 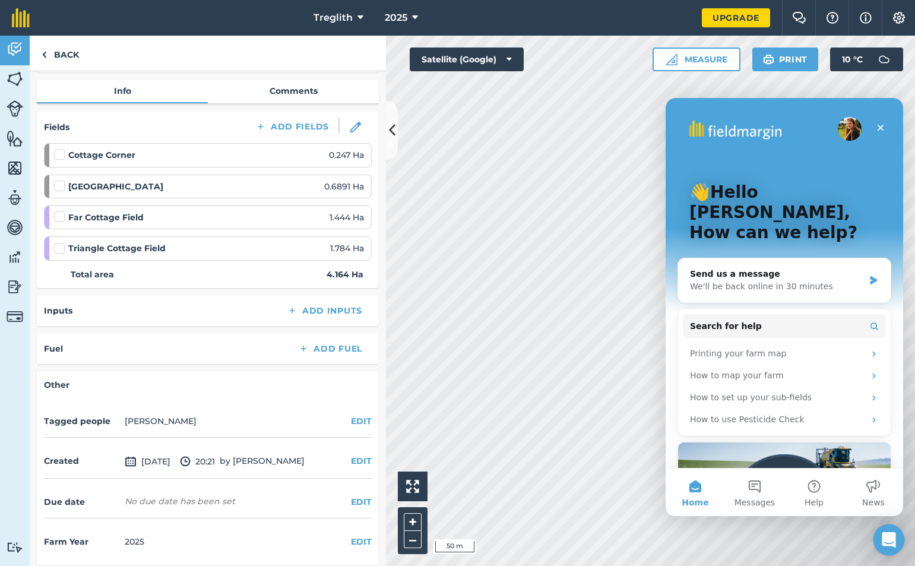 I want to click on button: Satellite (Google), so click(x=467, y=59).